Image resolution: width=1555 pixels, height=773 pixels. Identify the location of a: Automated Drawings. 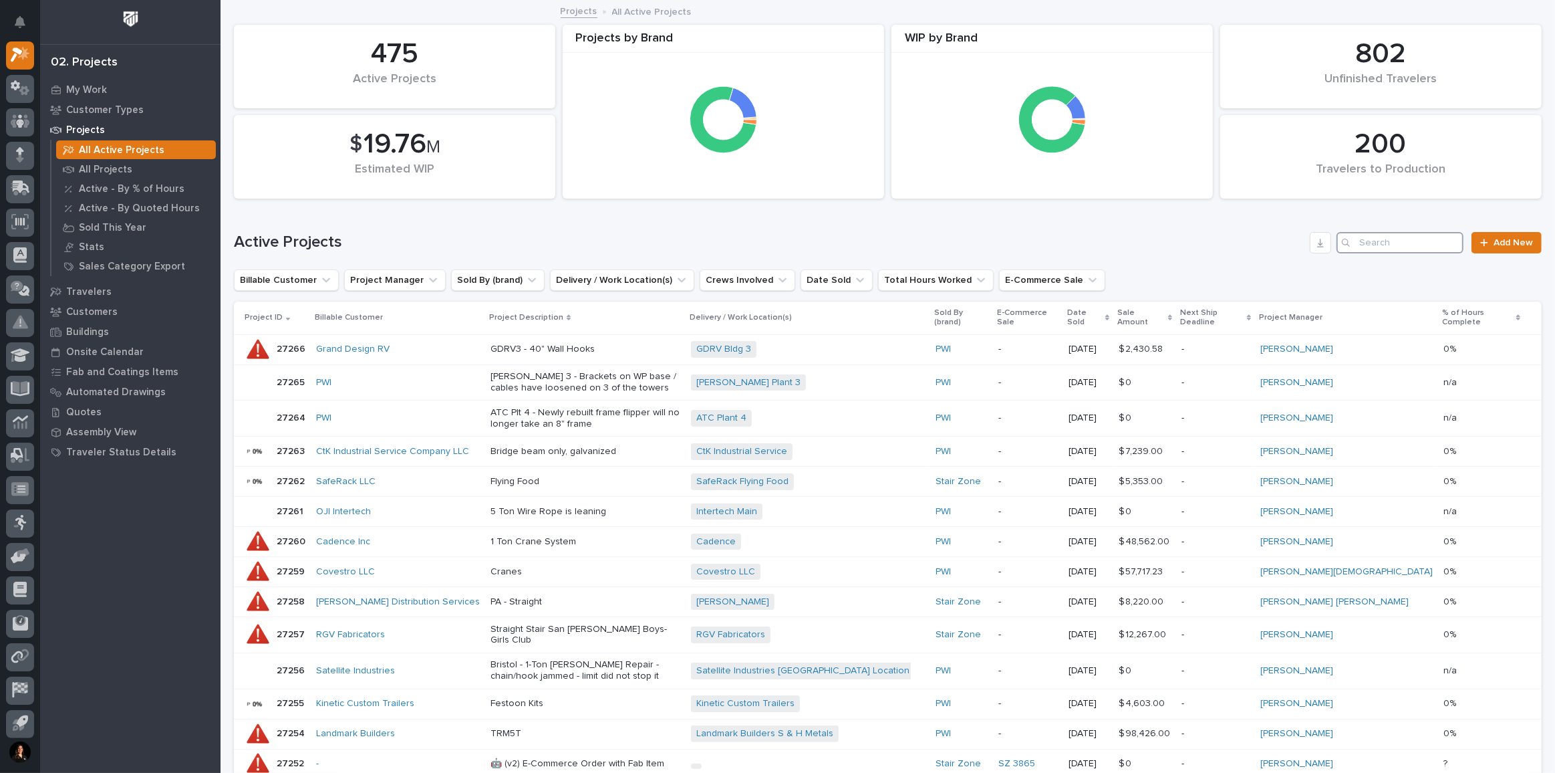
(130, 392).